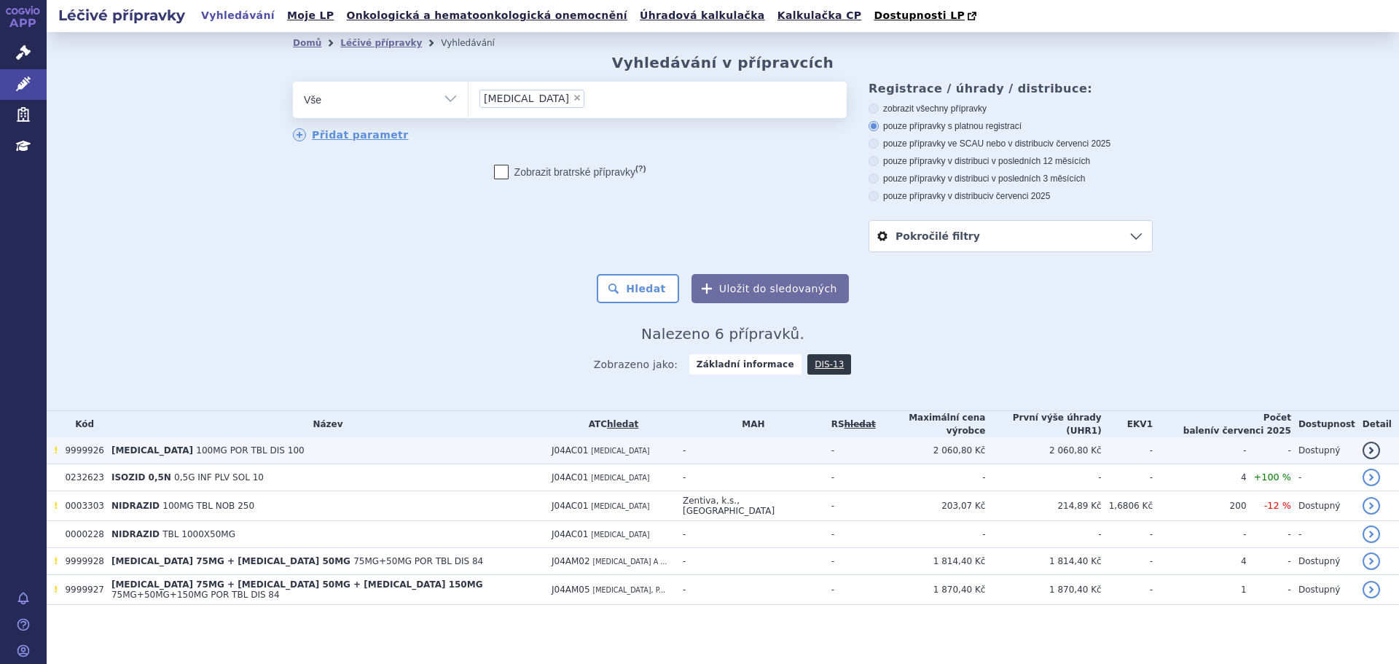 This screenshot has width=1399, height=664. What do you see at coordinates (860, 424) in the screenshot?
I see `del: hledat` at bounding box center [860, 424].